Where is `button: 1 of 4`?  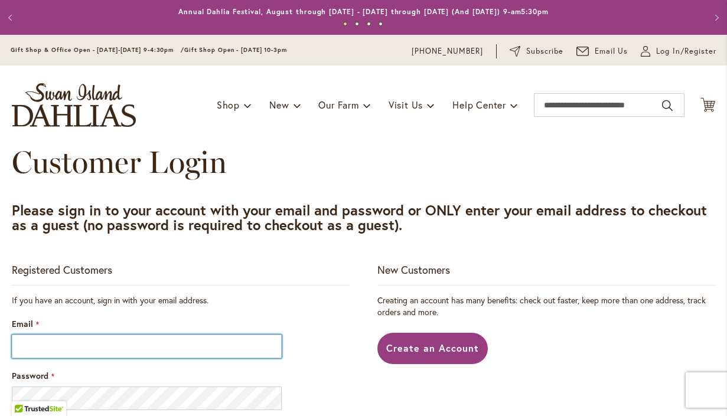 button: 1 of 4 is located at coordinates (345, 24).